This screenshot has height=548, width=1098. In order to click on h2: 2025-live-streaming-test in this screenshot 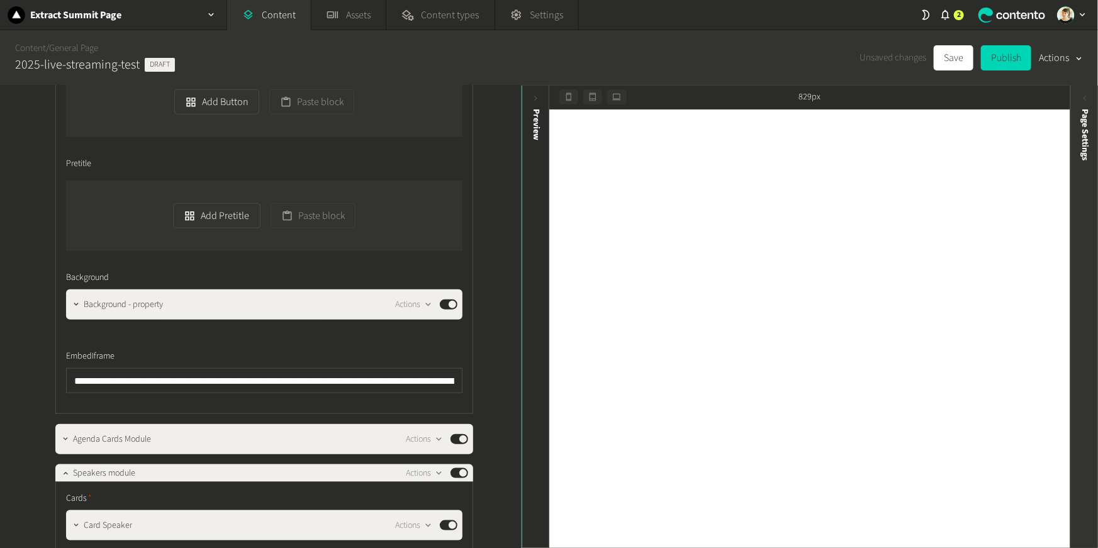, I will do `click(77, 65)`.